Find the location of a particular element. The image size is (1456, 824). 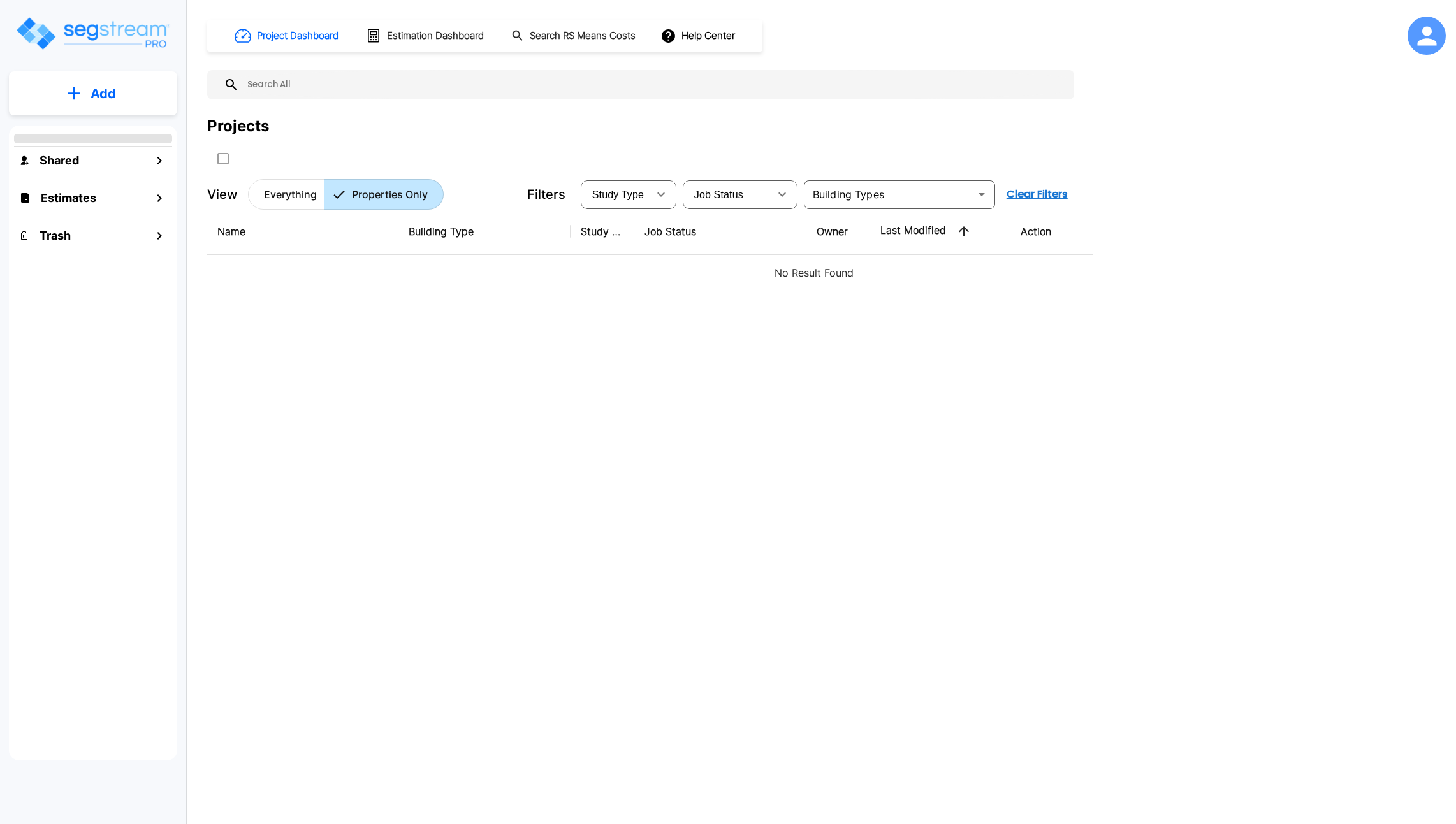

button: Everything is located at coordinates (286, 195).